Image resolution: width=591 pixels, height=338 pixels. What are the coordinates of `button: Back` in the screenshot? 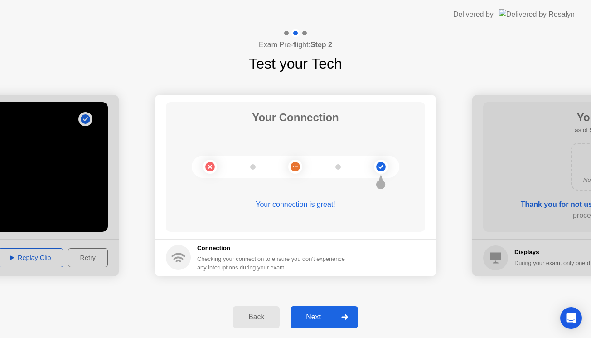 It's located at (256, 317).